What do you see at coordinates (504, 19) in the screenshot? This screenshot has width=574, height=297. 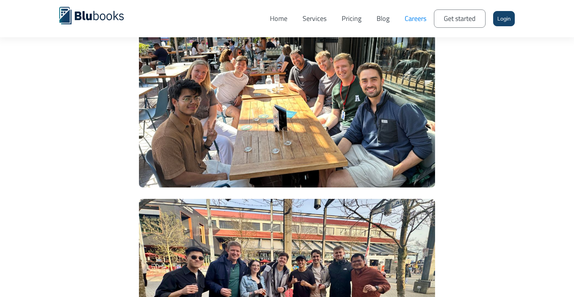 I see `a: Login` at bounding box center [504, 19].